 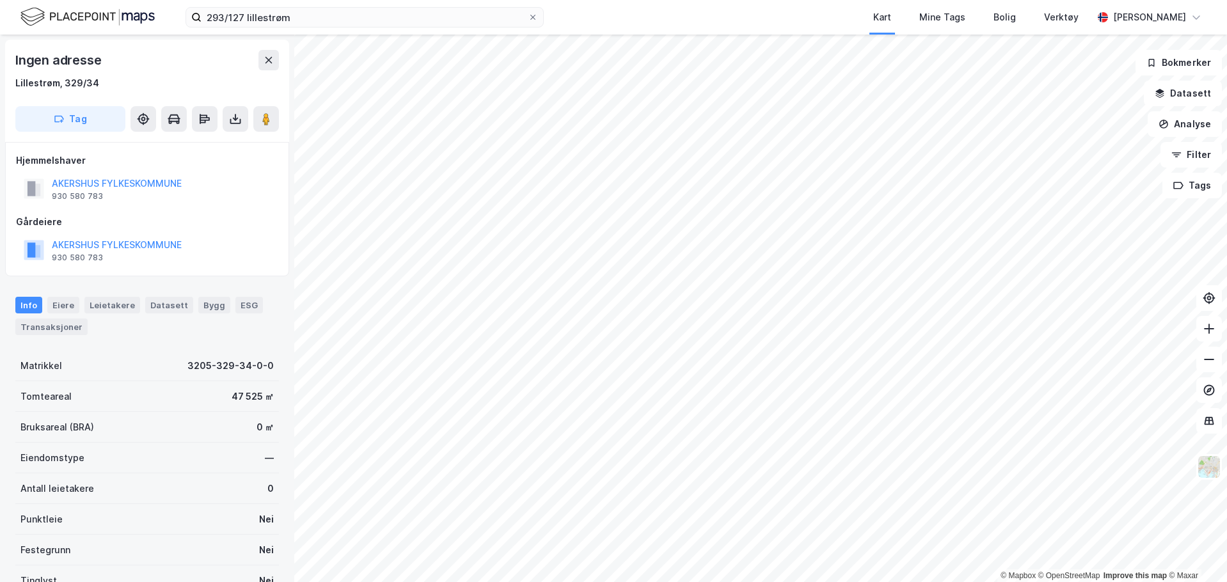 What do you see at coordinates (59, 60) in the screenshot?
I see `div: Ingen adresse` at bounding box center [59, 60].